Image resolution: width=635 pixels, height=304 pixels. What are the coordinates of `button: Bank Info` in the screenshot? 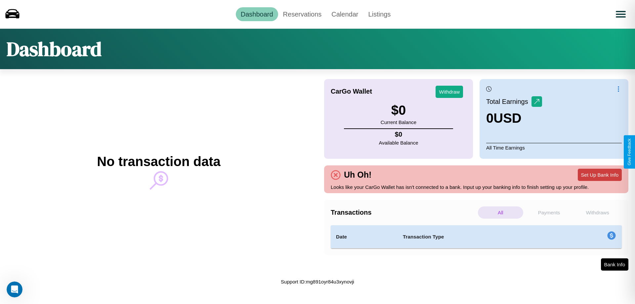 It's located at (615, 264).